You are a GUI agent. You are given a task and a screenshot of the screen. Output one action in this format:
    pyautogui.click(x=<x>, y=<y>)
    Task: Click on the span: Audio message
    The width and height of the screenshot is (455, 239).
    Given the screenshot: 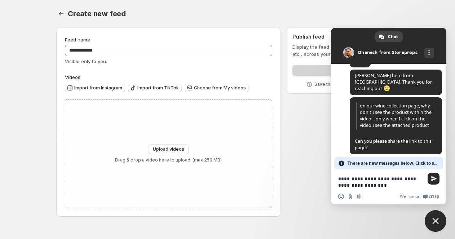 What is the action you would take?
    pyautogui.click(x=360, y=196)
    